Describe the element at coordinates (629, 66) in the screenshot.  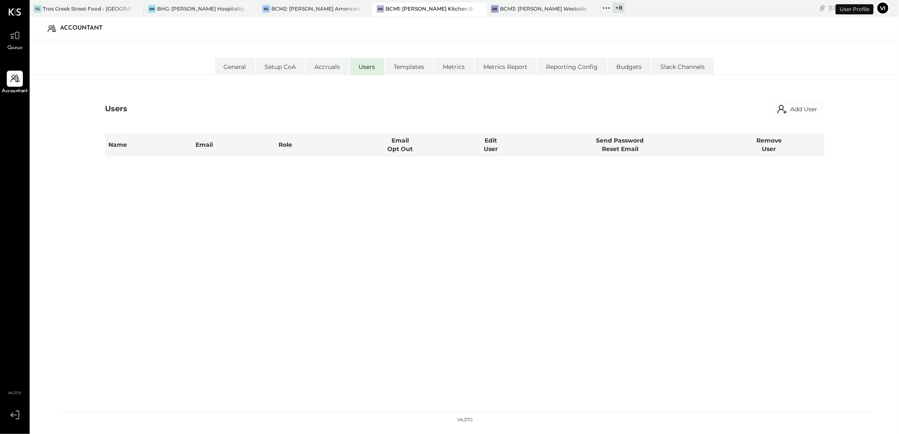
I see `li: Budgets` at that location.